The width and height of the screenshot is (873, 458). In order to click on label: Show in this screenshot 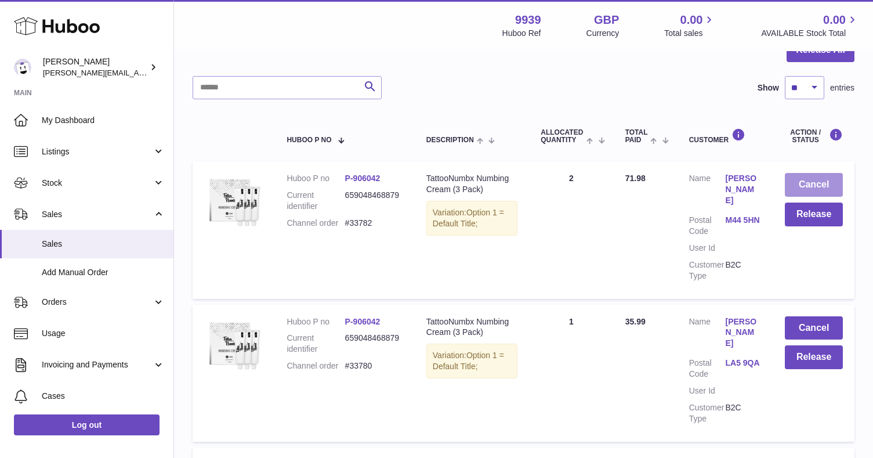, I will do `click(768, 88)`.